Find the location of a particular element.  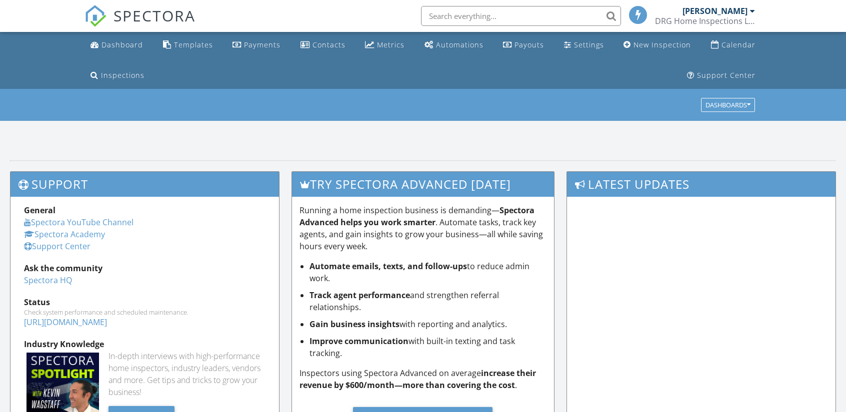

div: Calendar is located at coordinates (738, 44).